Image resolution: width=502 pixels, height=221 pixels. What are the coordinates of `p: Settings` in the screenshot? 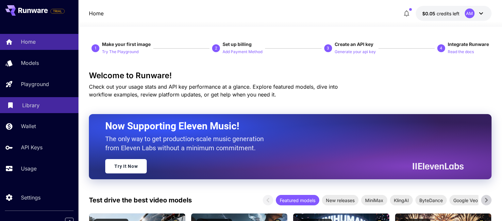 It's located at (31, 198).